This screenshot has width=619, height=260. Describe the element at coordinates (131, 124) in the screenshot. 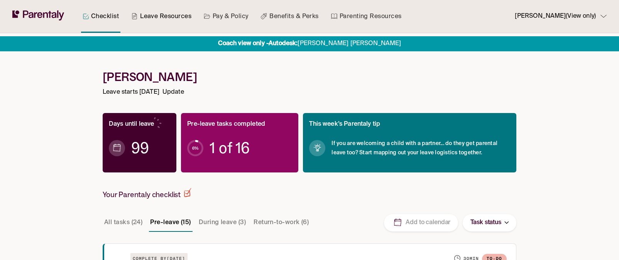

I see `p: Days until leave` at that location.